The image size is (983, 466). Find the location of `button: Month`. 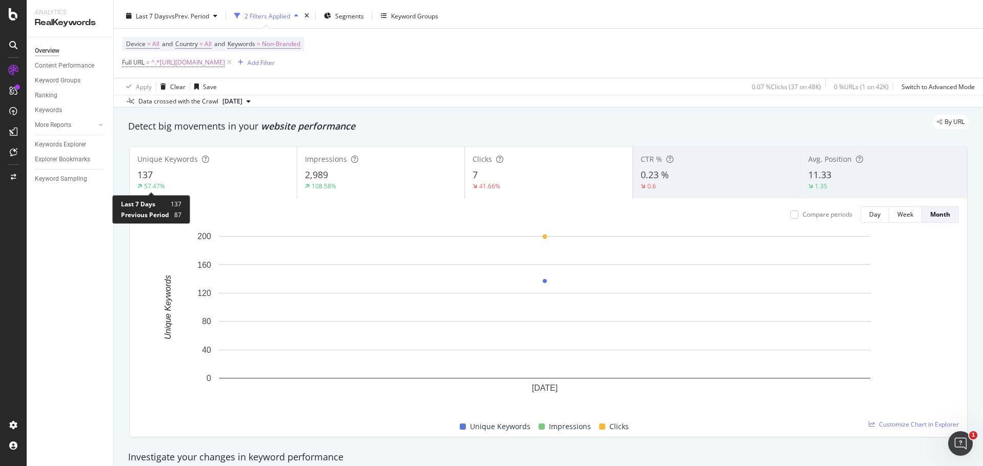

button: Month is located at coordinates (941, 215).